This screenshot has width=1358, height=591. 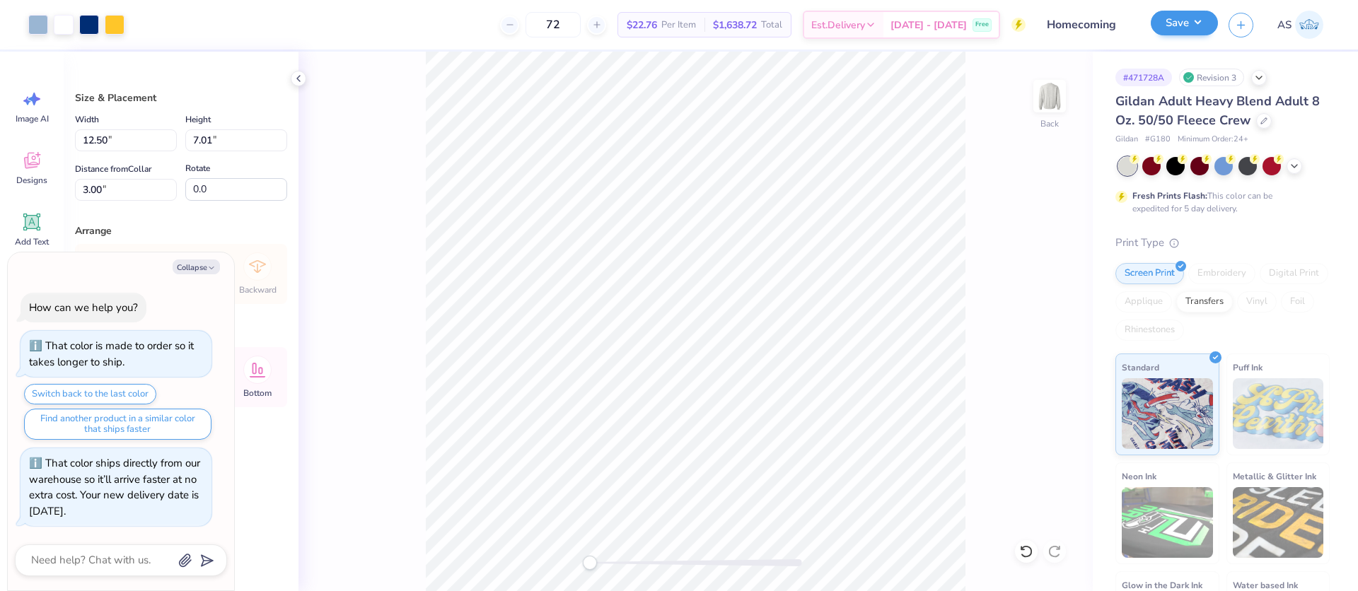 What do you see at coordinates (735, 25) in the screenshot?
I see `span: $1,638.72` at bounding box center [735, 25].